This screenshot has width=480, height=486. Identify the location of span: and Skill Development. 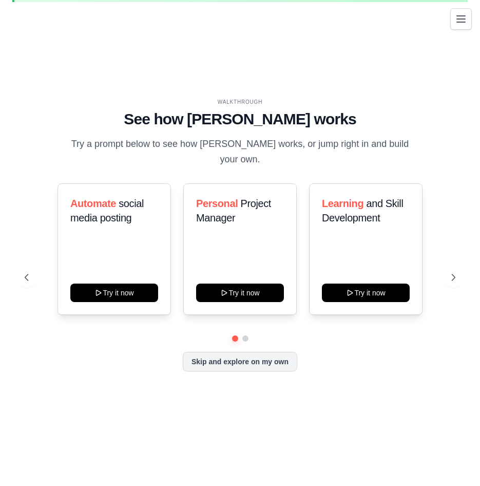
(363, 211).